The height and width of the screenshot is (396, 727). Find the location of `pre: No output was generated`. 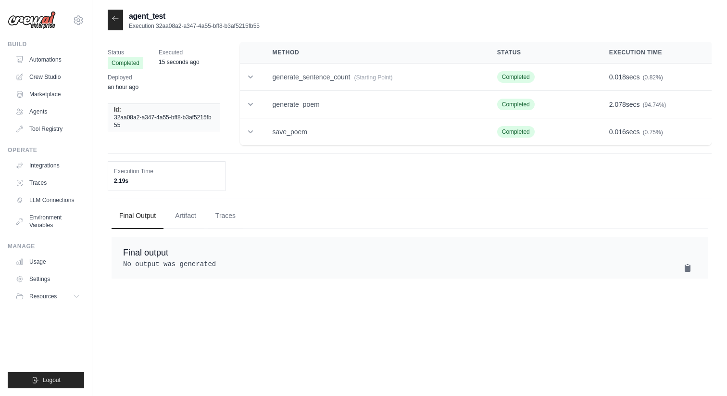

pre: No output was generated is located at coordinates (409, 264).